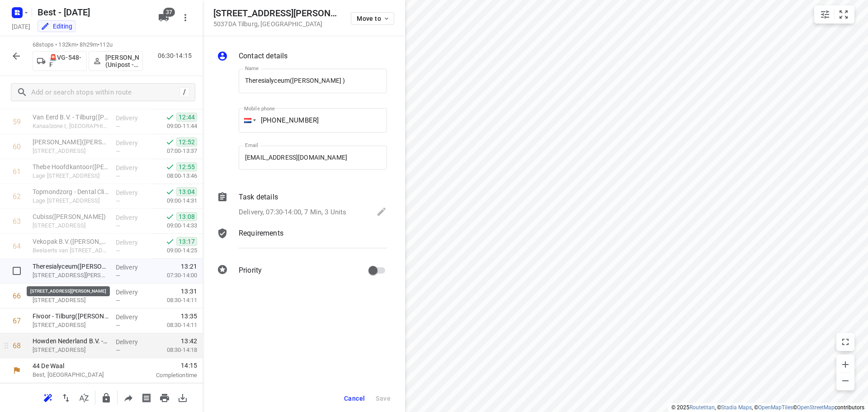 The height and width of the screenshot is (412, 868). Describe the element at coordinates (302, 57) in the screenshot. I see `div: Contact details` at that location.